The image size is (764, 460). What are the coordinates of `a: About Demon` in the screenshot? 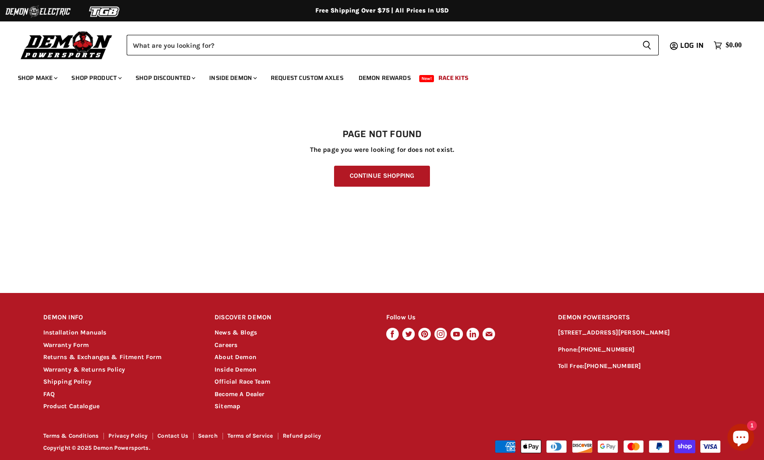 It's located at (236, 356).